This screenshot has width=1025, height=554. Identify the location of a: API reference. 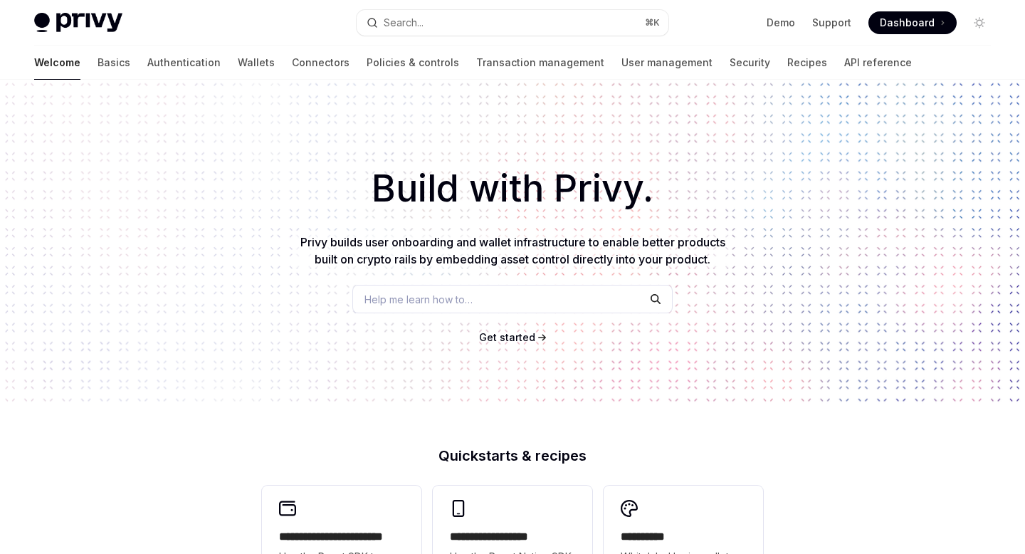
(878, 63).